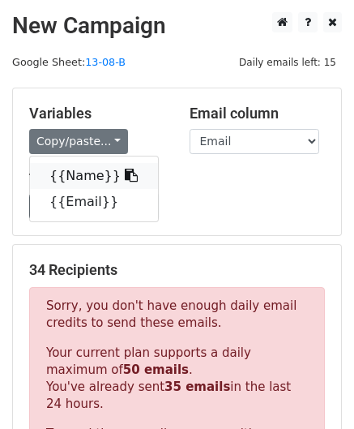  I want to click on strong: 35 emails, so click(197, 386).